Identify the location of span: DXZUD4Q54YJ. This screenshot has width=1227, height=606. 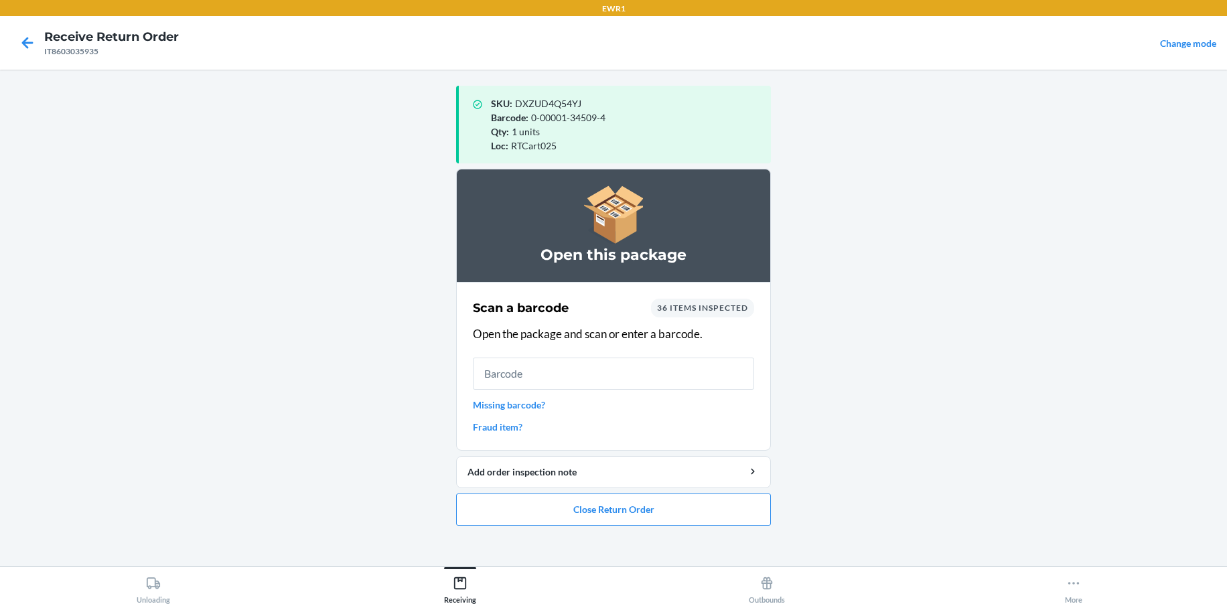
(548, 103).